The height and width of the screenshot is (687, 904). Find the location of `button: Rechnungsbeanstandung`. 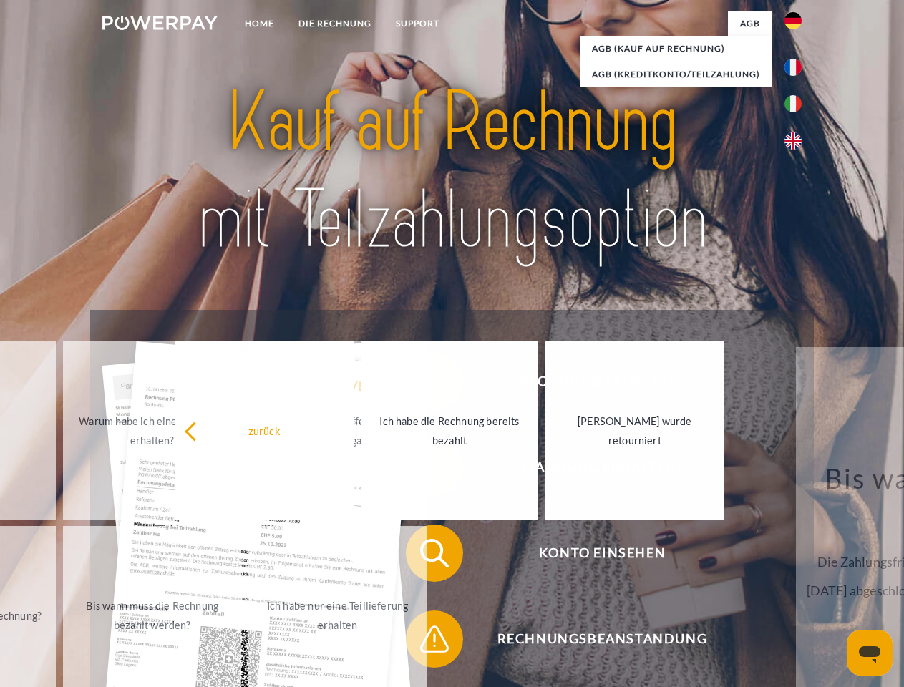

button: Rechnungsbeanstandung is located at coordinates (592, 639).